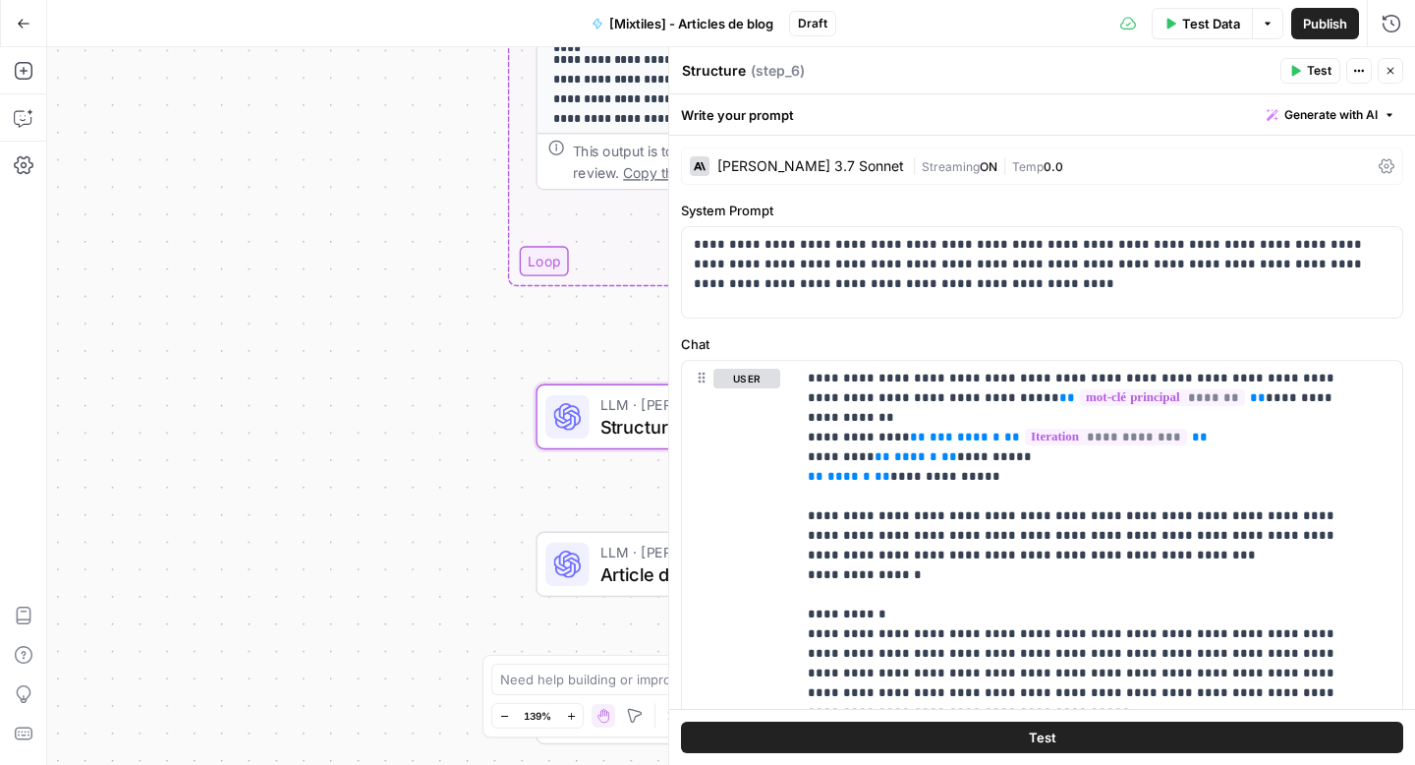 Image resolution: width=1415 pixels, height=765 pixels. Describe the element at coordinates (1042, 344) in the screenshot. I see `label: Chat` at that location.